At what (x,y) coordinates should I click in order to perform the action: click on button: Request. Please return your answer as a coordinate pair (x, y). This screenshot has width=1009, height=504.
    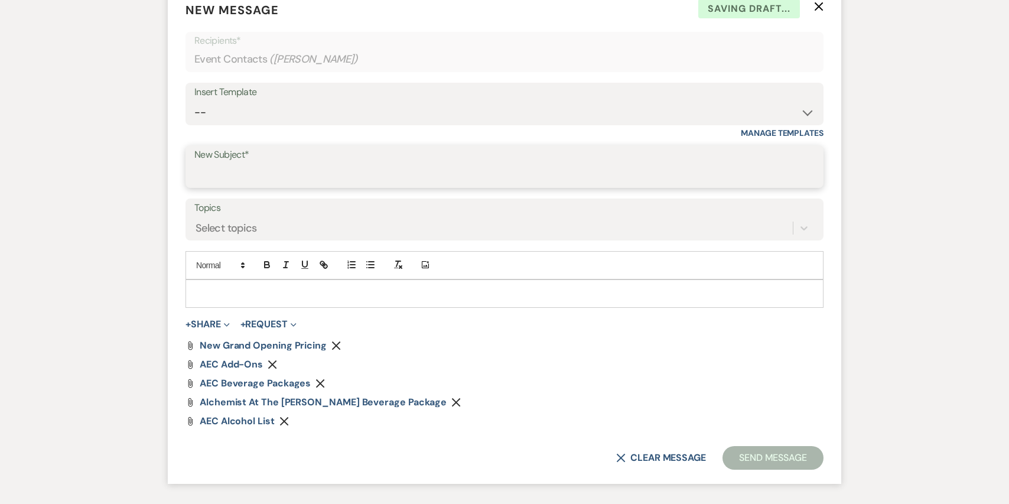
    Looking at the image, I should click on (268, 324).